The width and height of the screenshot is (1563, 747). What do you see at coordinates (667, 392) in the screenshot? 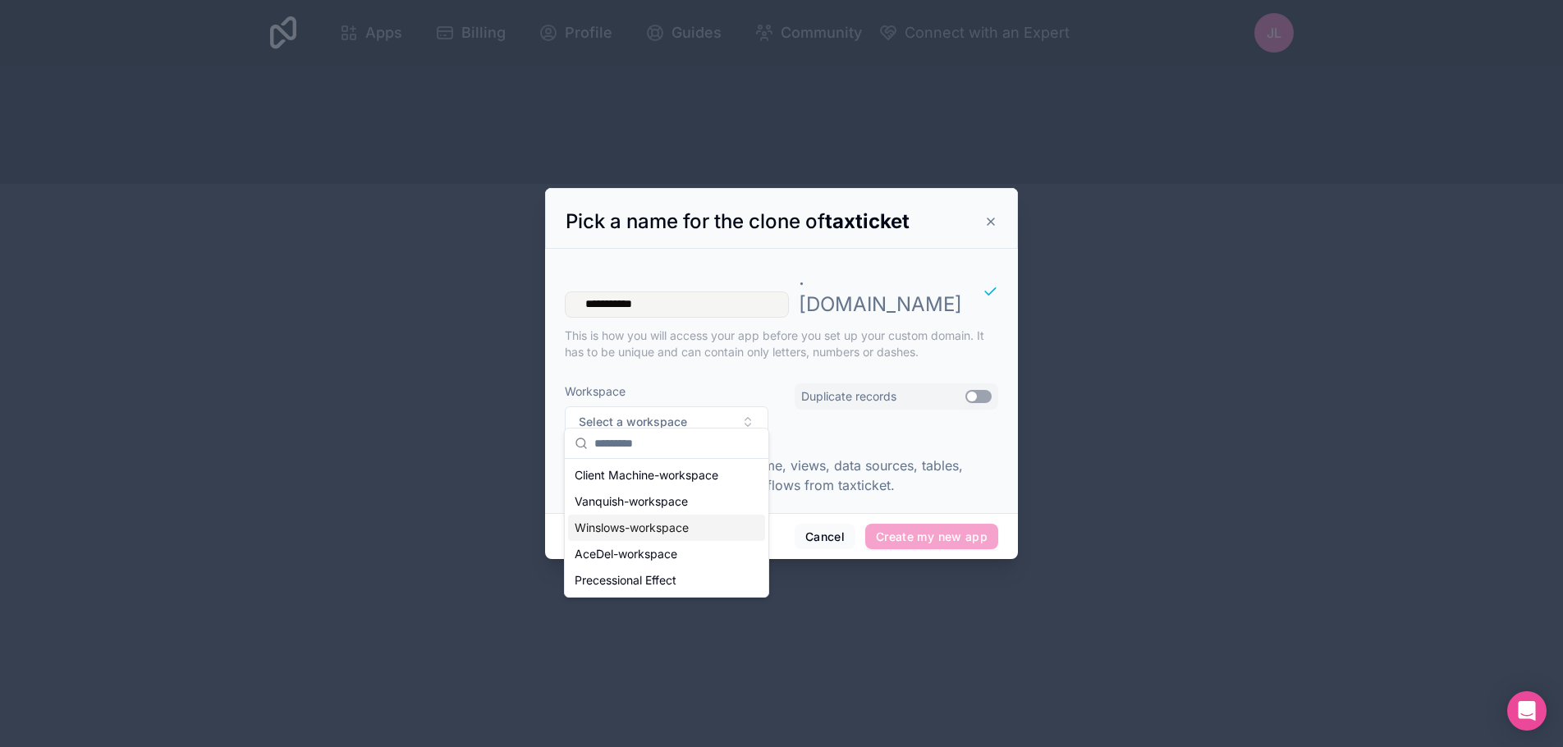
I see `span: Workspace` at bounding box center [667, 392].